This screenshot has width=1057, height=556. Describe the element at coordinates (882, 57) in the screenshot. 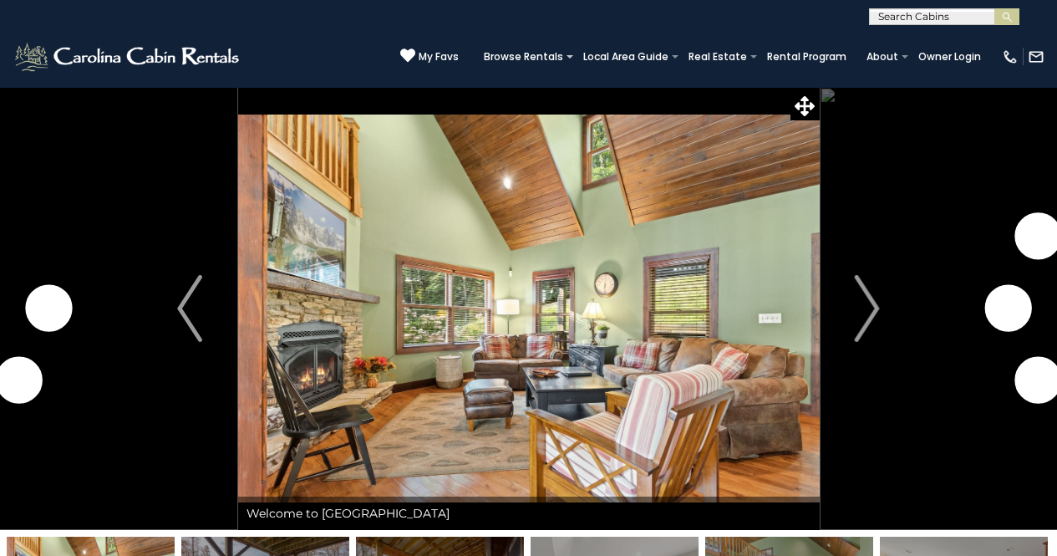

I see `a: About` at that location.